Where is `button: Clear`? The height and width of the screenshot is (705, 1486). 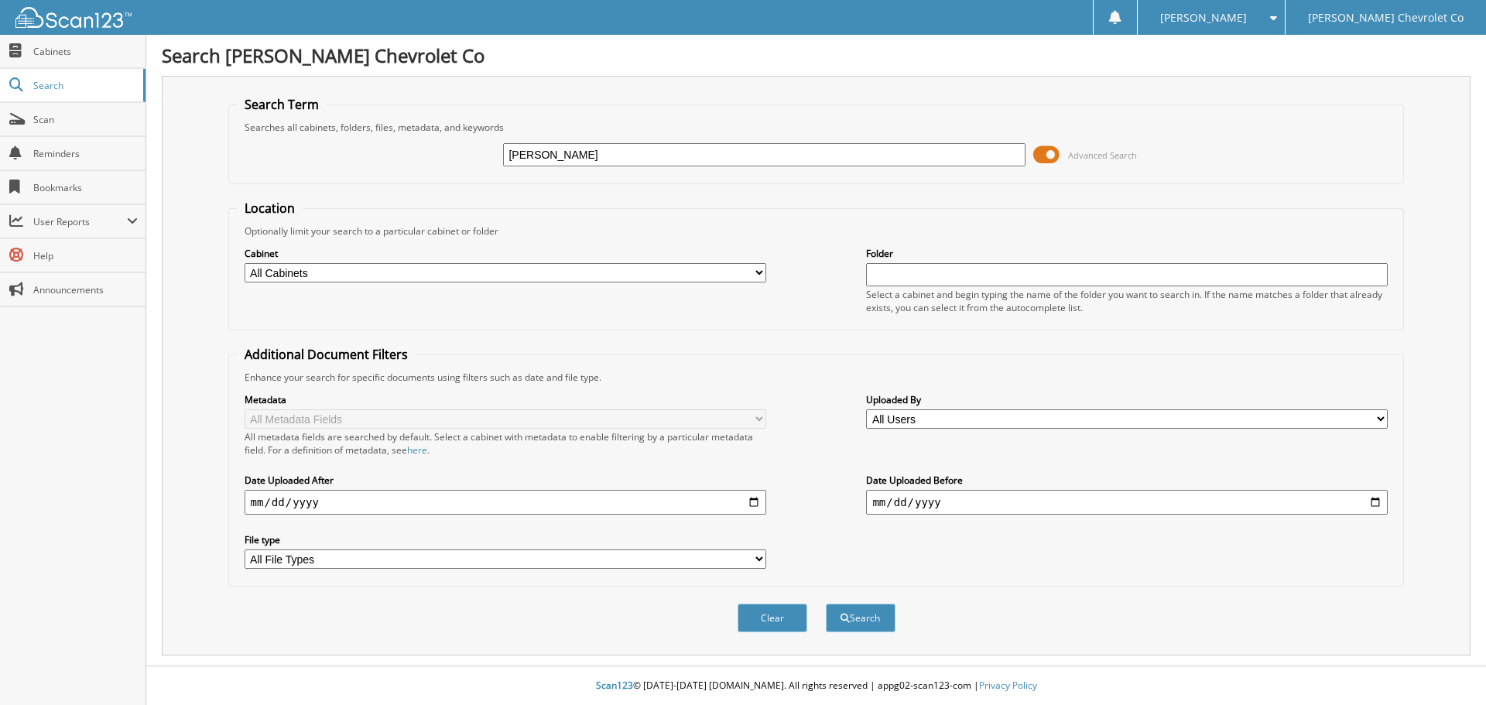
button: Clear is located at coordinates (773, 618).